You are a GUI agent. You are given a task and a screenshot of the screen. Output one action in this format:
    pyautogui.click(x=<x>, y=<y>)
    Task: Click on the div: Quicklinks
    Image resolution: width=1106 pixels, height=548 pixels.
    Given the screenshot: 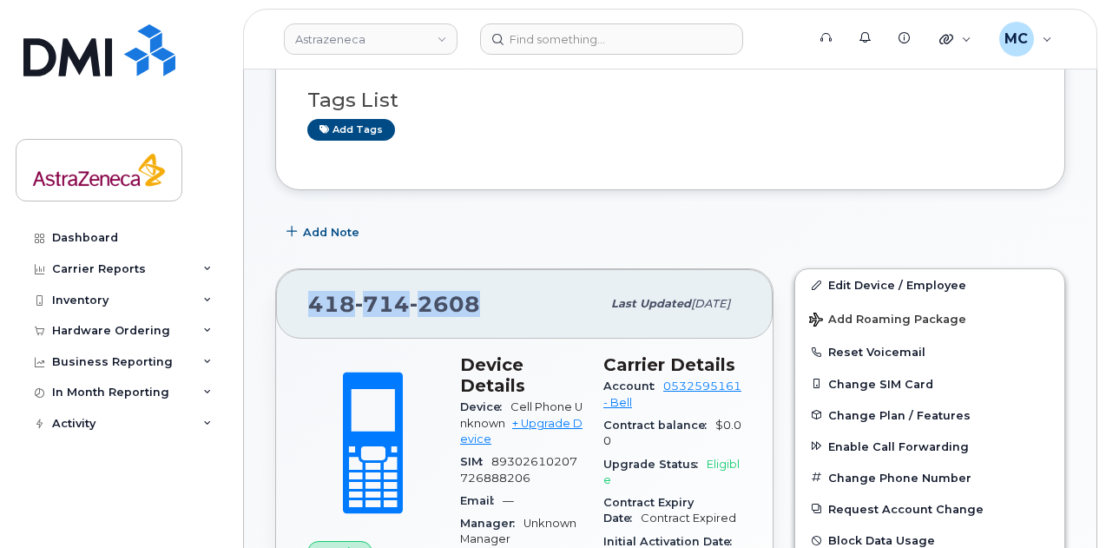 What is the action you would take?
    pyautogui.click(x=955, y=39)
    